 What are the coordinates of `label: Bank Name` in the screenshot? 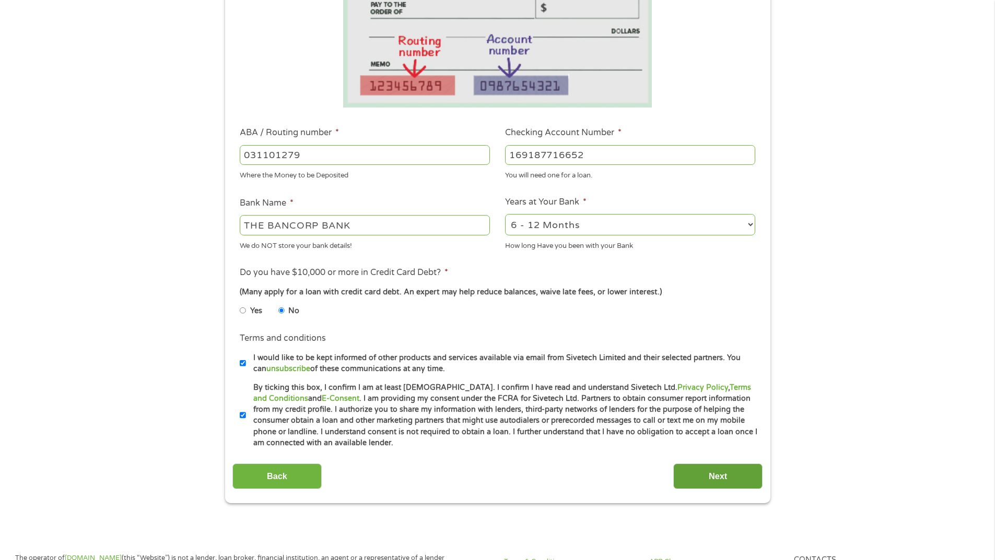 It's located at (266, 203).